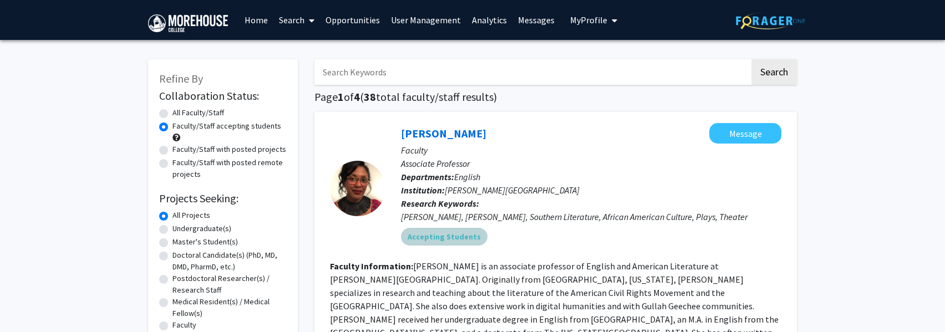 The image size is (945, 332). I want to click on b: Departments:, so click(428, 177).